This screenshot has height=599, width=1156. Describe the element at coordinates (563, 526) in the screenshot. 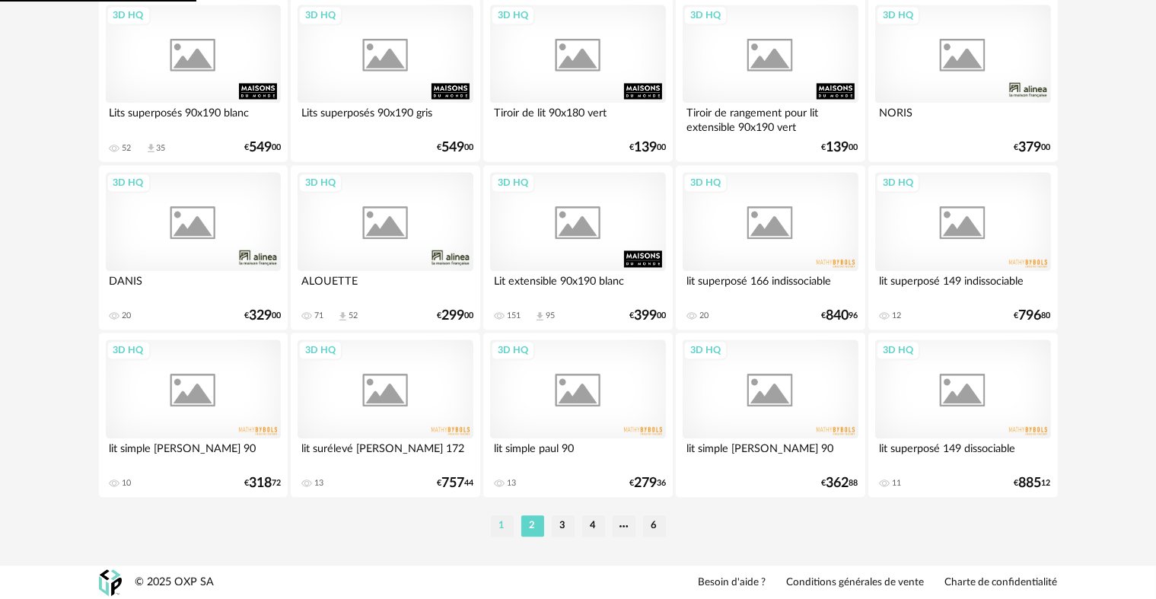

I see `li: 3` at that location.